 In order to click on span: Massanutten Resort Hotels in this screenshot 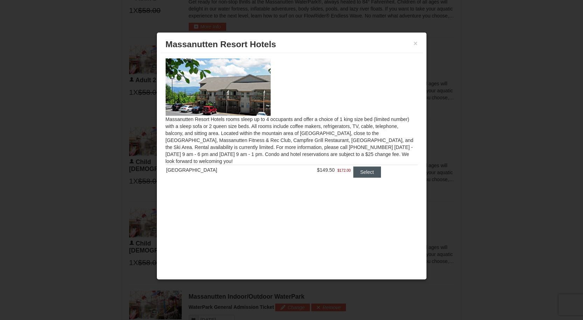, I will do `click(221, 44)`.